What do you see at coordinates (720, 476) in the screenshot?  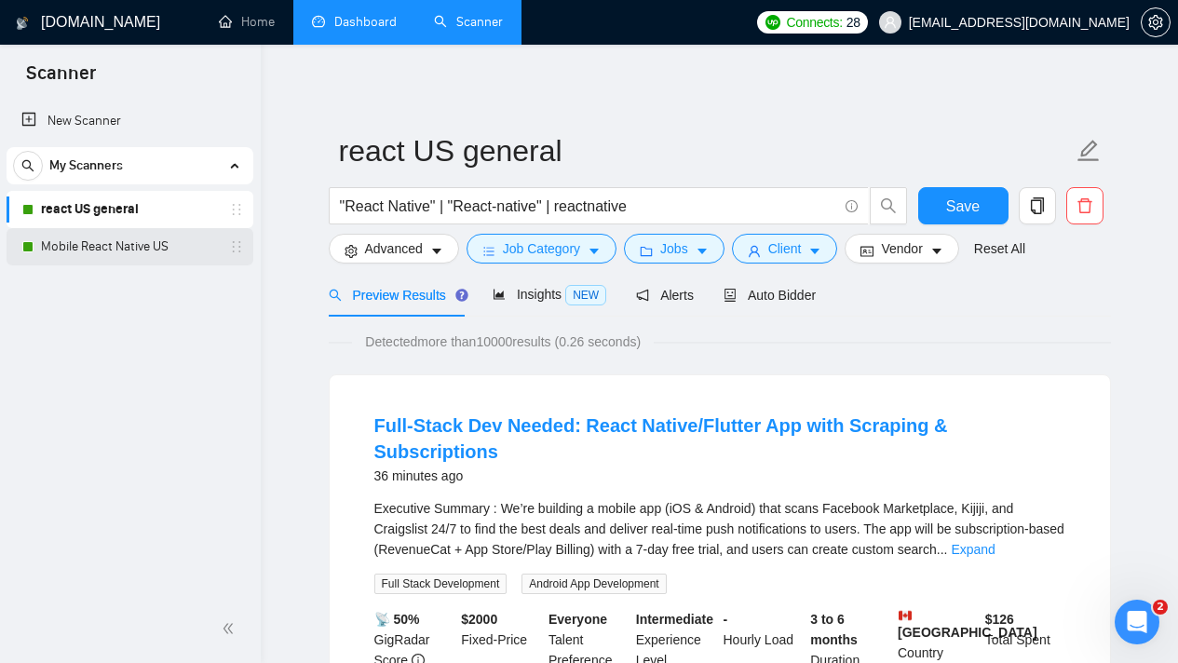 I see `div: 36 minutes ago` at bounding box center [720, 476].